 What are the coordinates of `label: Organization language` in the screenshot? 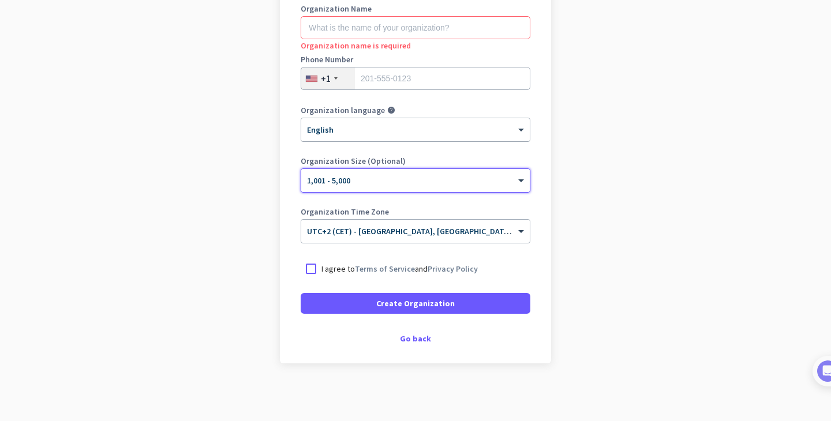 It's located at (343, 110).